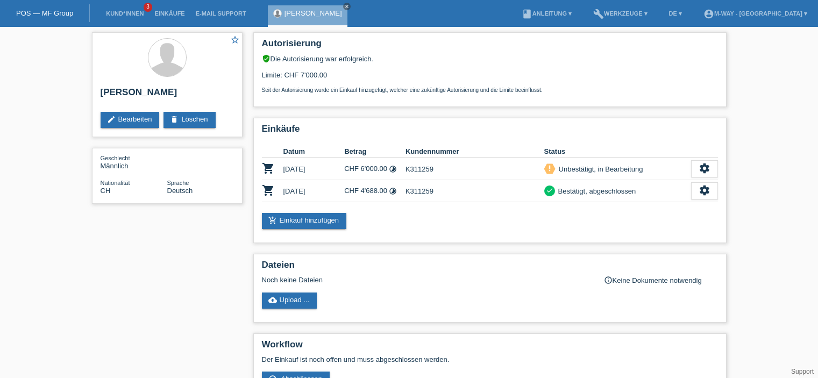 This screenshot has height=378, width=818. What do you see at coordinates (134, 162) in the screenshot?
I see `div: Männlich` at bounding box center [134, 162].